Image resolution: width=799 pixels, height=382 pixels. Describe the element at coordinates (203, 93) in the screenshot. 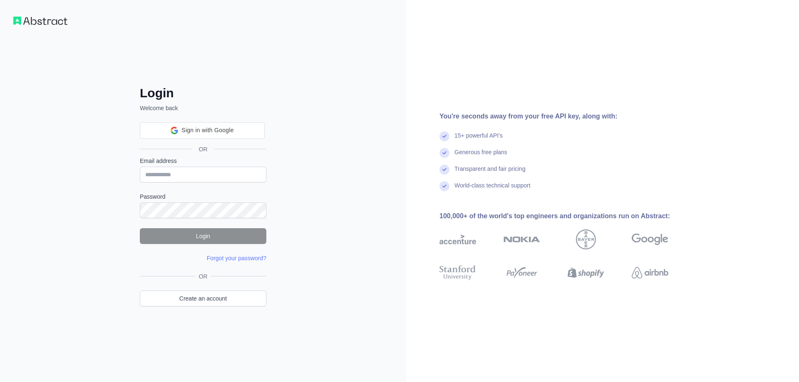

I see `h2: Login` at that location.